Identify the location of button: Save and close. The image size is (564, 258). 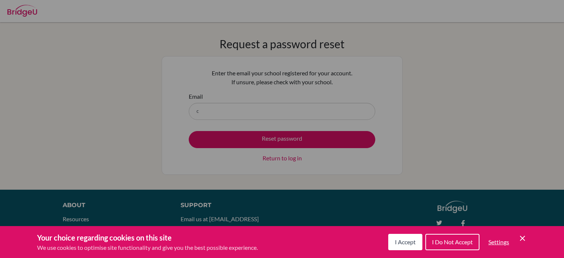
(522, 238).